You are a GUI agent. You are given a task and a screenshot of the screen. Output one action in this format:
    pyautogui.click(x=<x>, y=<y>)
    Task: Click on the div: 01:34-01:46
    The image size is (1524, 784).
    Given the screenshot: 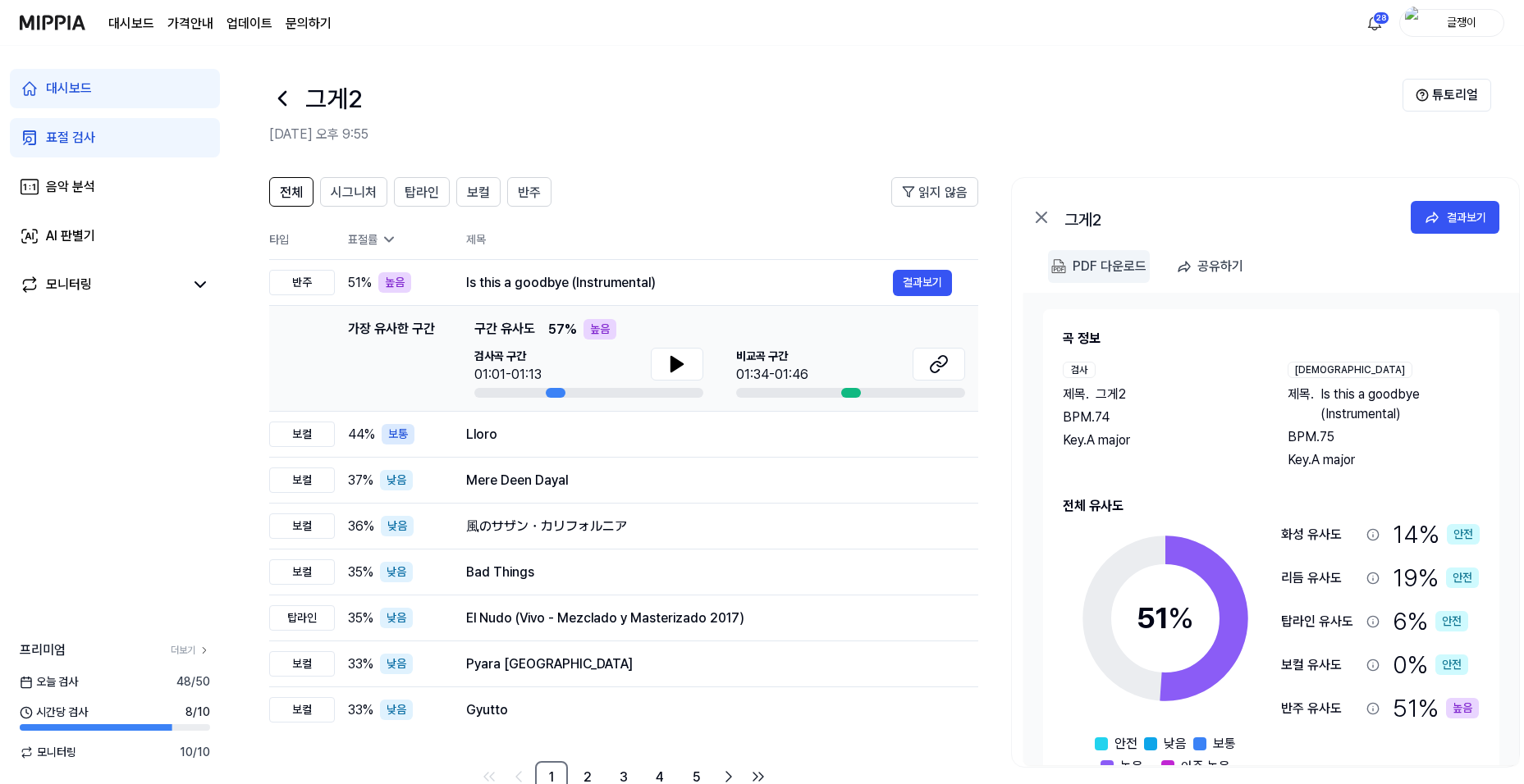 What is the action you would take?
    pyautogui.click(x=772, y=375)
    